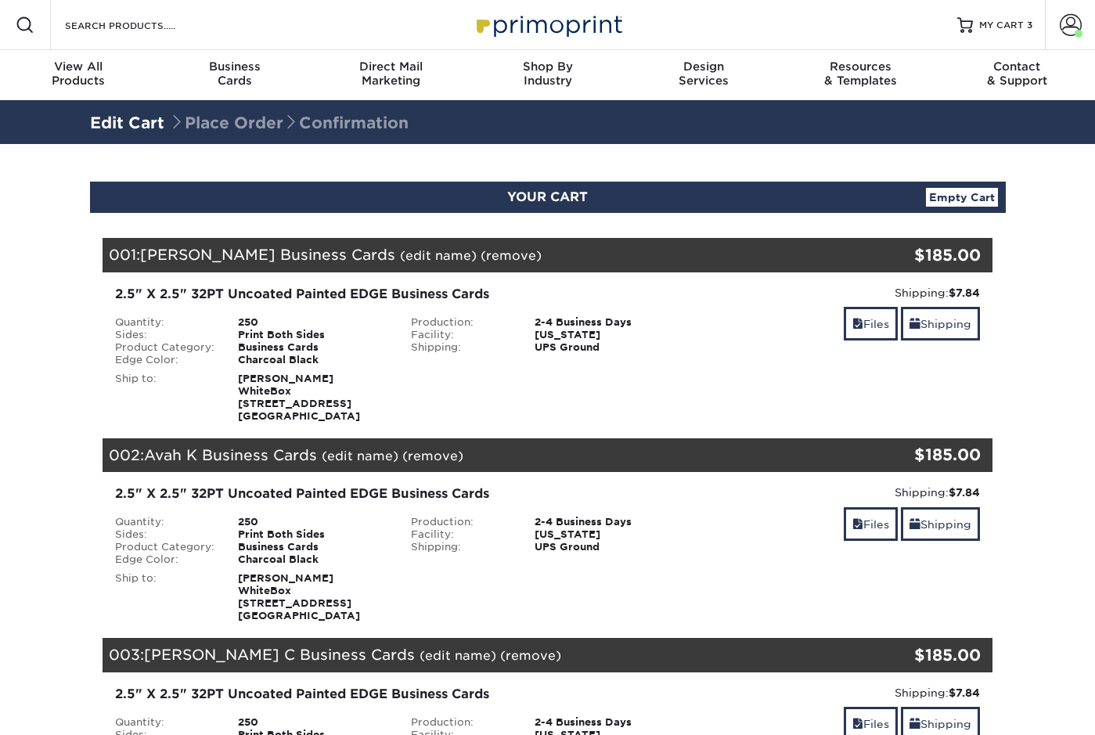 This screenshot has width=1095, height=735. Describe the element at coordinates (703, 75) in the screenshot. I see `a: DesignServices` at that location.